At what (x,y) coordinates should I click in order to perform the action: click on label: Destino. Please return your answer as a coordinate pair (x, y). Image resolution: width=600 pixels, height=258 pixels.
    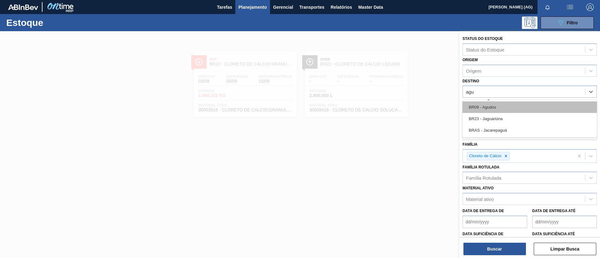
    Looking at the image, I should click on (471, 81).